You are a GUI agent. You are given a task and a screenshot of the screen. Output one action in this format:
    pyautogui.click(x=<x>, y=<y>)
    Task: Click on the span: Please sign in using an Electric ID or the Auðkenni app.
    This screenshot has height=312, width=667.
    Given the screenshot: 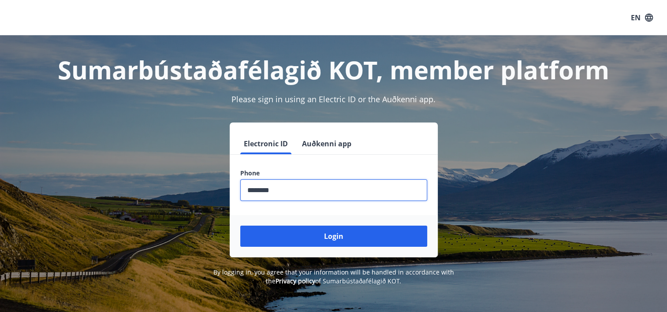 What is the action you would take?
    pyautogui.click(x=333, y=99)
    